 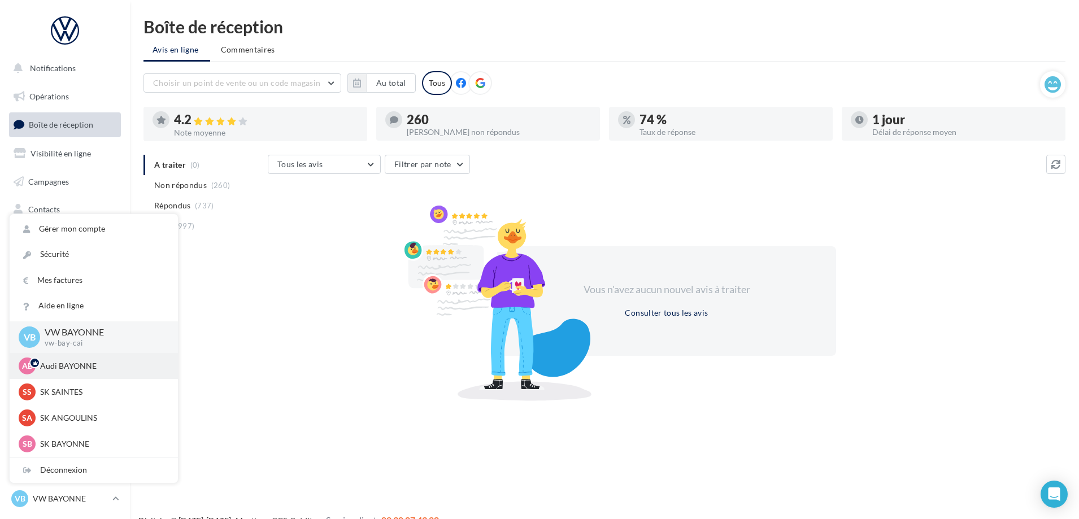 What do you see at coordinates (102, 418) in the screenshot?
I see `p: SK ANGOULINS` at bounding box center [102, 418].